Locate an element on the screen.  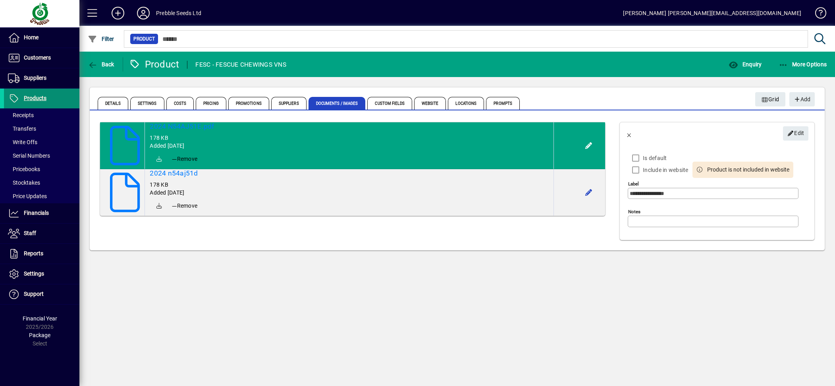
h5: 2024 N54AJ51E.pdf is located at coordinates (349, 126).